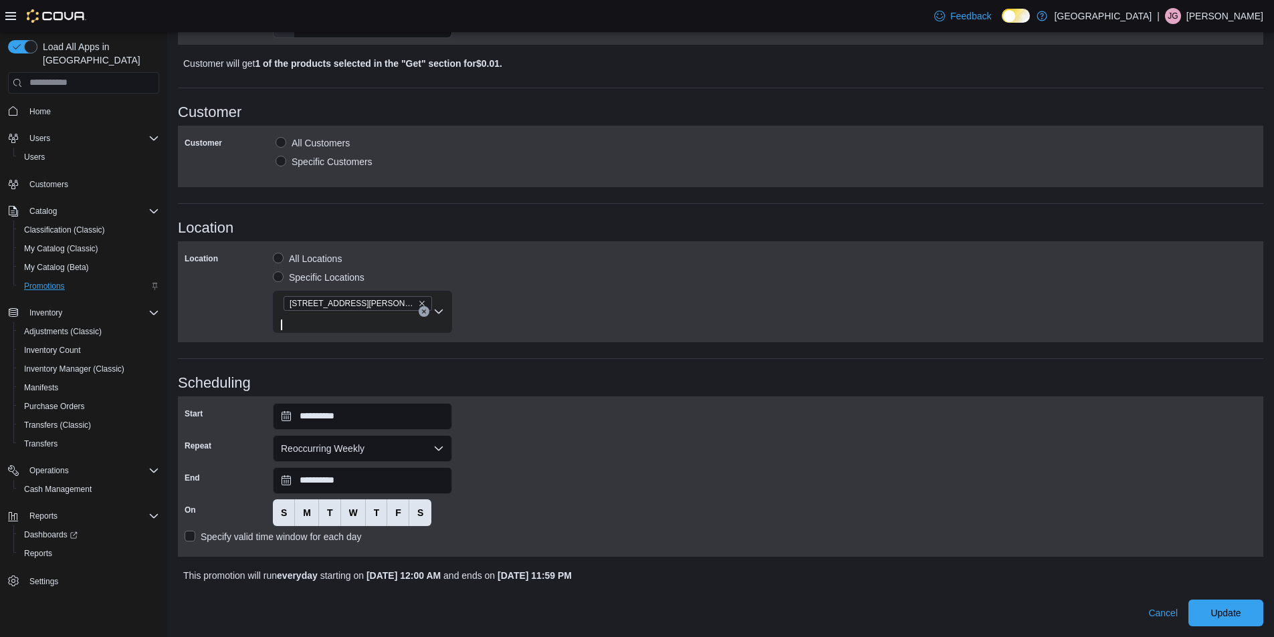 Image resolution: width=1274 pixels, height=637 pixels. Describe the element at coordinates (63, 332) in the screenshot. I see `a: Adjustments (Classic)` at that location.